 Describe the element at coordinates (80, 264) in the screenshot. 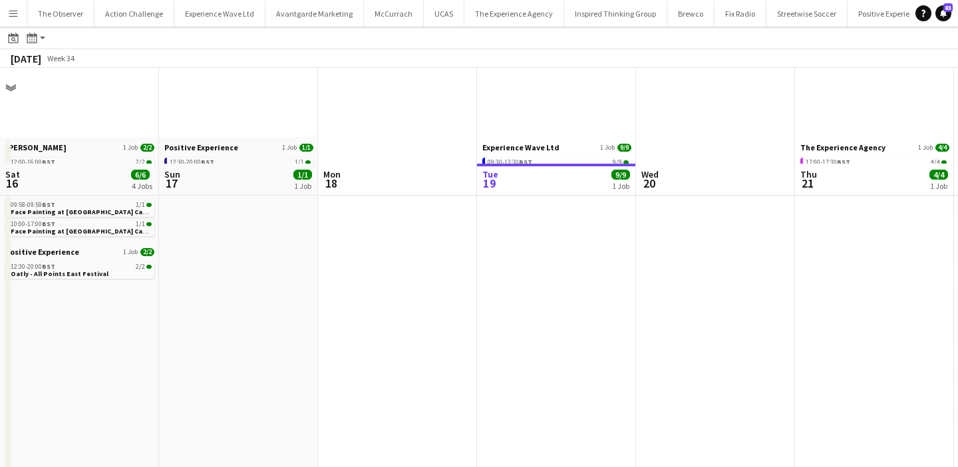

I see `div: Positive Experience1 Job2/212:30-20:00BST2/2Oatly - All Points East Festival` at that location.